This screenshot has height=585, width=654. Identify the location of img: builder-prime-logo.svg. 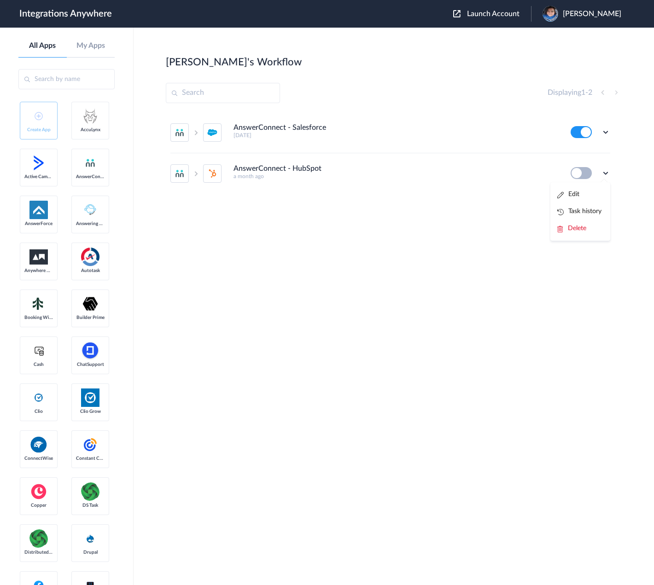
(90, 304).